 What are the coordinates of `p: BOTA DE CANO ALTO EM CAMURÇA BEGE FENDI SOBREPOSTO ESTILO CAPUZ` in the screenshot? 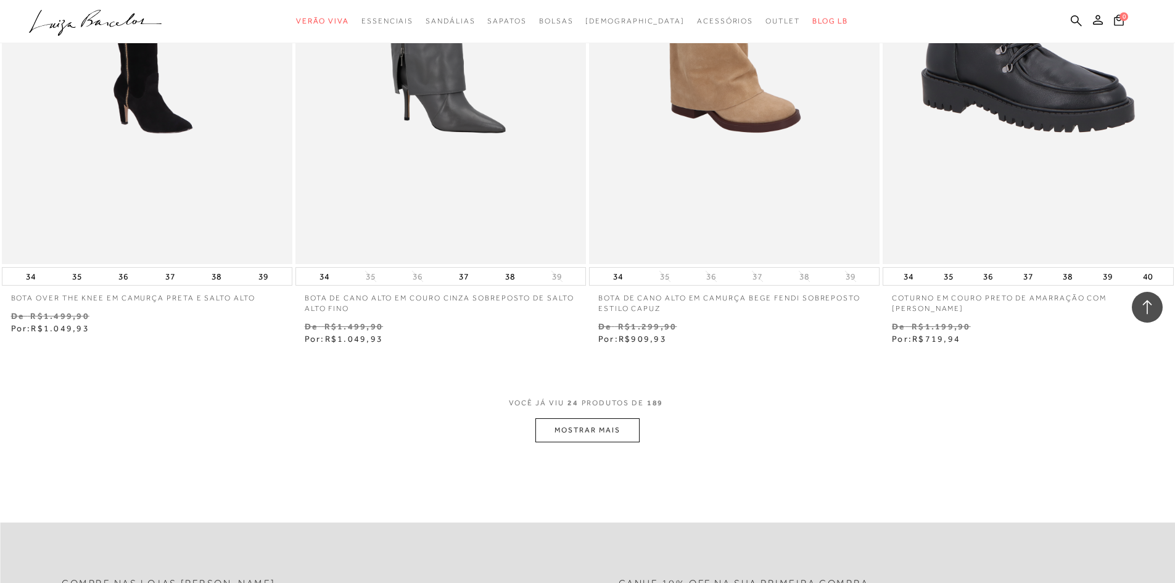 It's located at (734, 300).